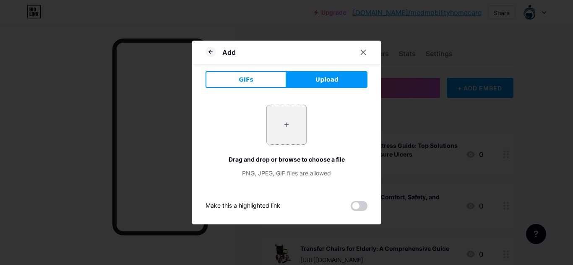  I want to click on button: GIFs, so click(246, 80).